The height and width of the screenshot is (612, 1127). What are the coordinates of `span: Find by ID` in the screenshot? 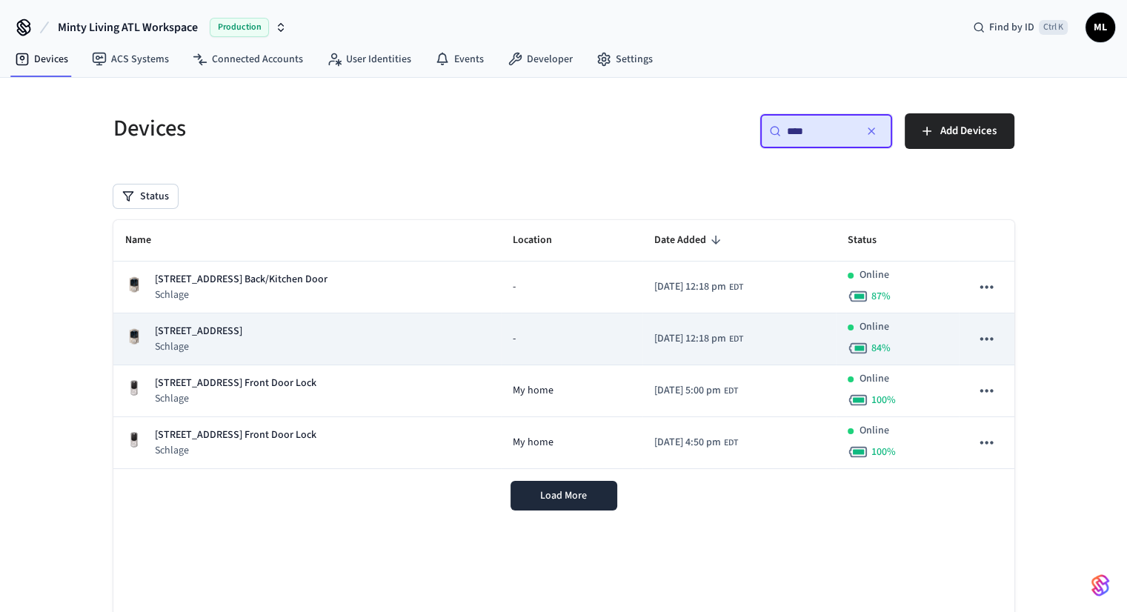 It's located at (1011, 27).